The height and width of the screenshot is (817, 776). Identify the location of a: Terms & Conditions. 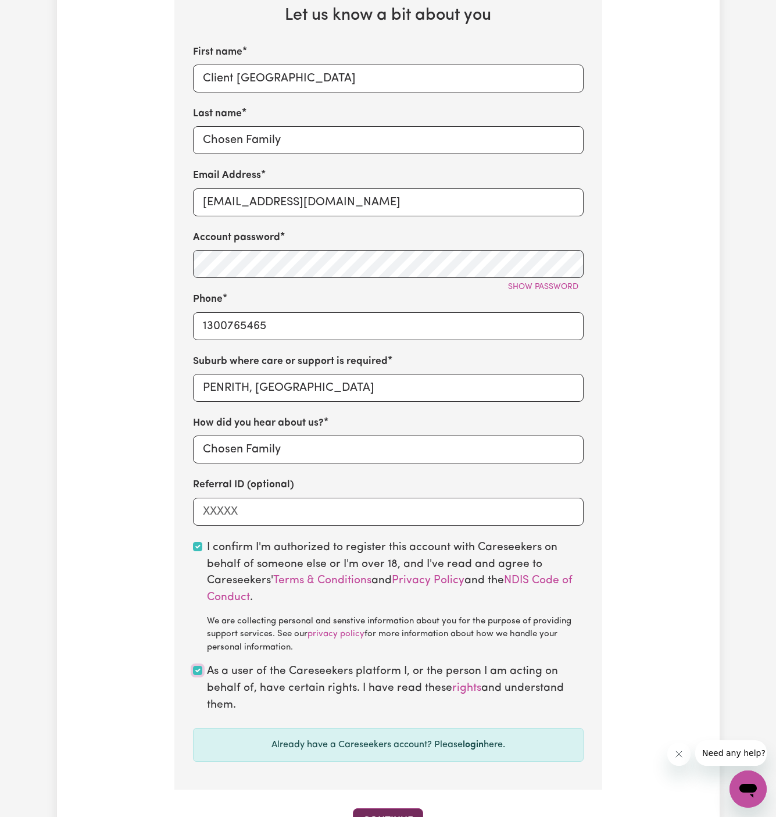
(322, 580).